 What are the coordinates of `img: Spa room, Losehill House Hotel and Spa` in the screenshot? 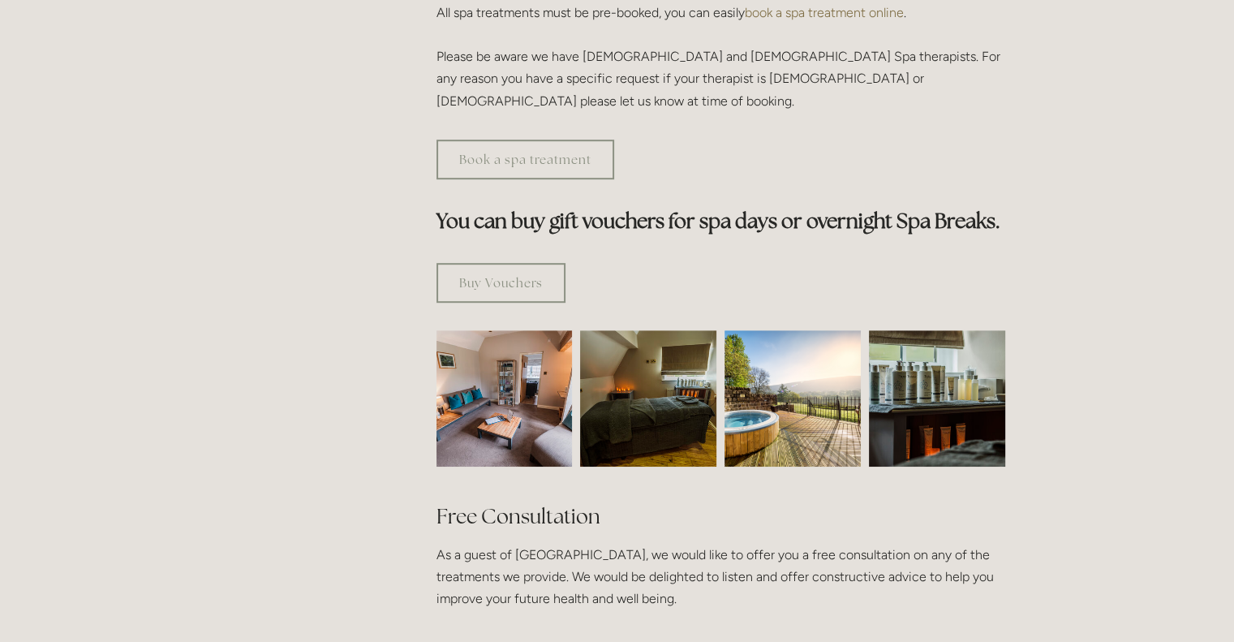 It's located at (648, 398).